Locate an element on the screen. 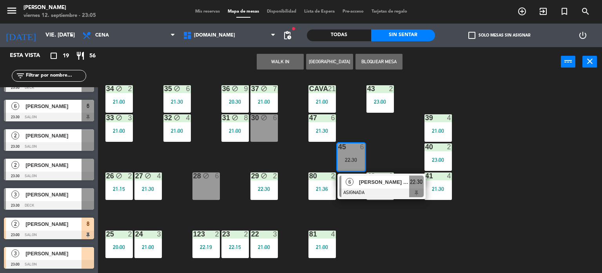 The image size is (602, 273). div: 27 is located at coordinates (135, 176).